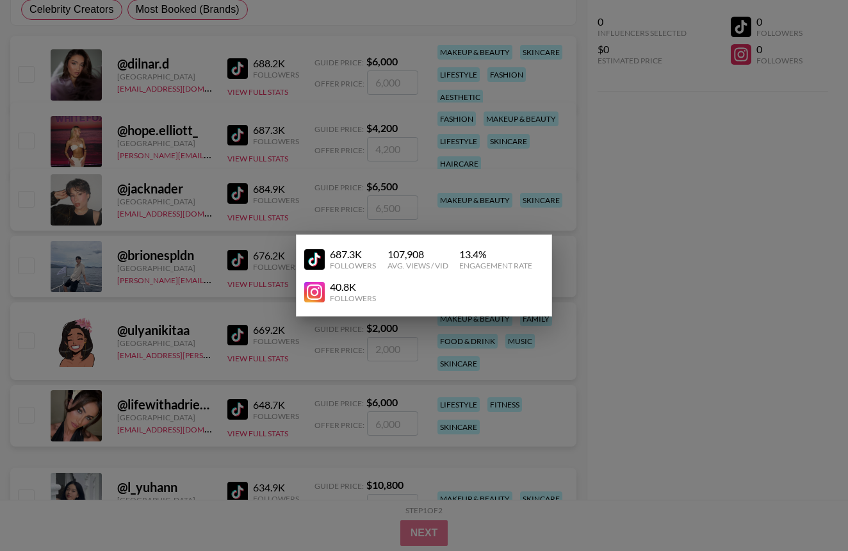 The image size is (848, 551). What do you see at coordinates (417, 254) in the screenshot?
I see `div: 107,908` at bounding box center [417, 254].